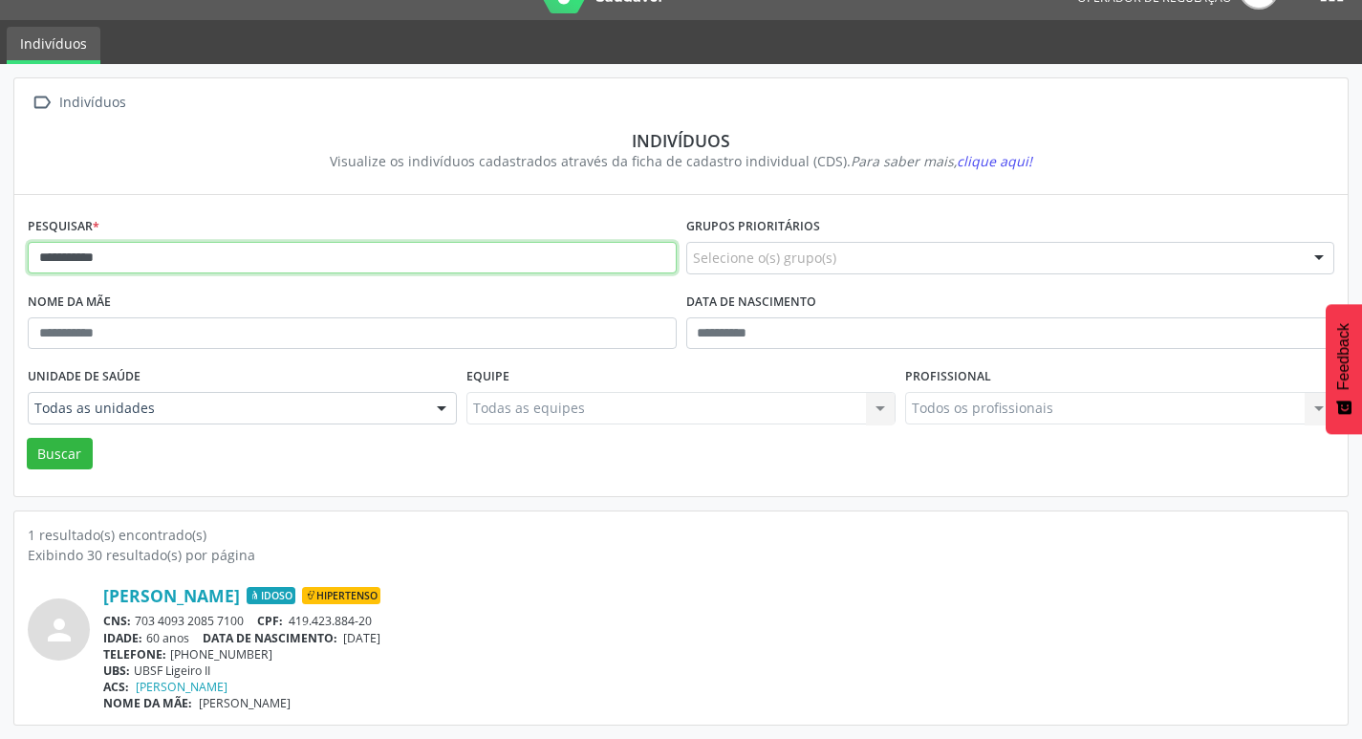  Describe the element at coordinates (753, 227) in the screenshot. I see `label: Grupos prioritários` at that location.